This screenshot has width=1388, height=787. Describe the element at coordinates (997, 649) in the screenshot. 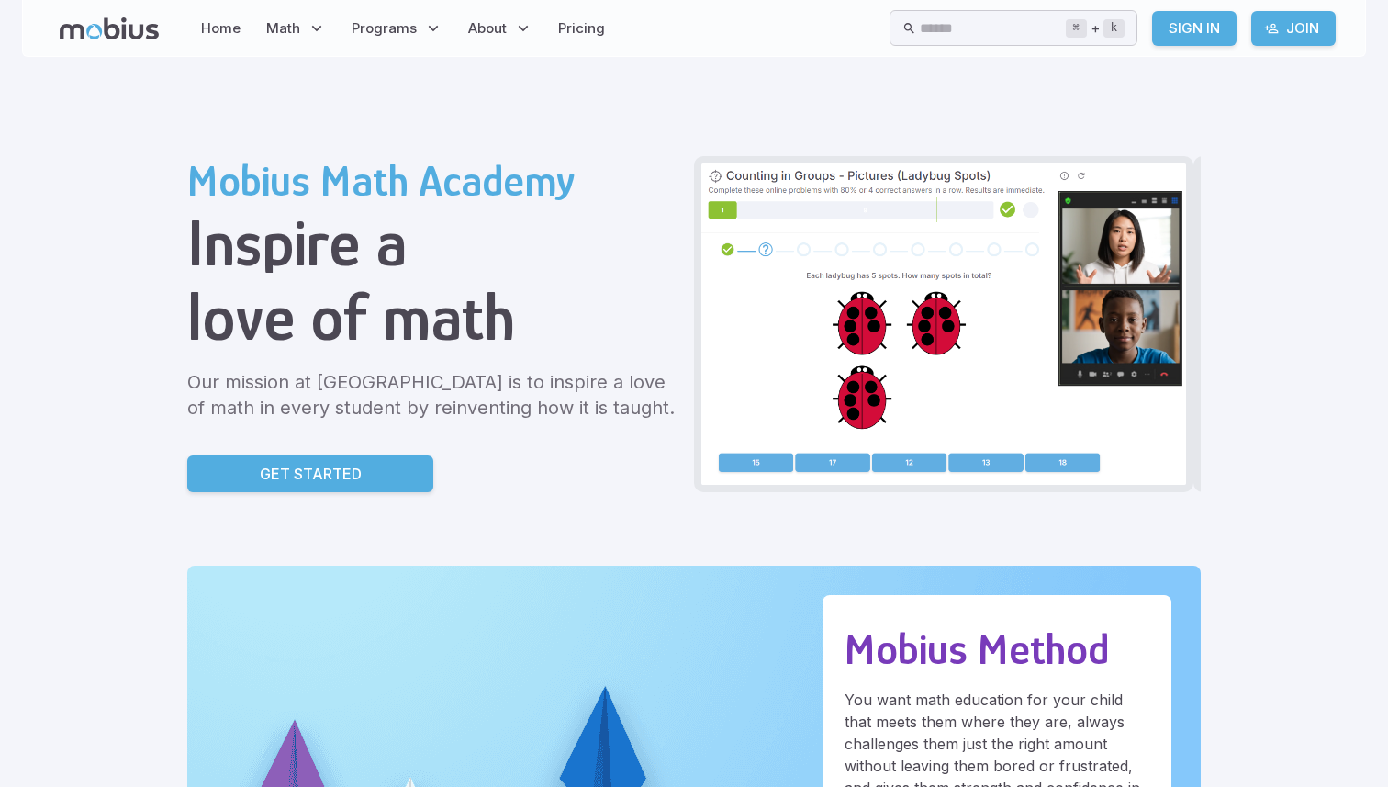

I see `h2: Mobius Method` at that location.